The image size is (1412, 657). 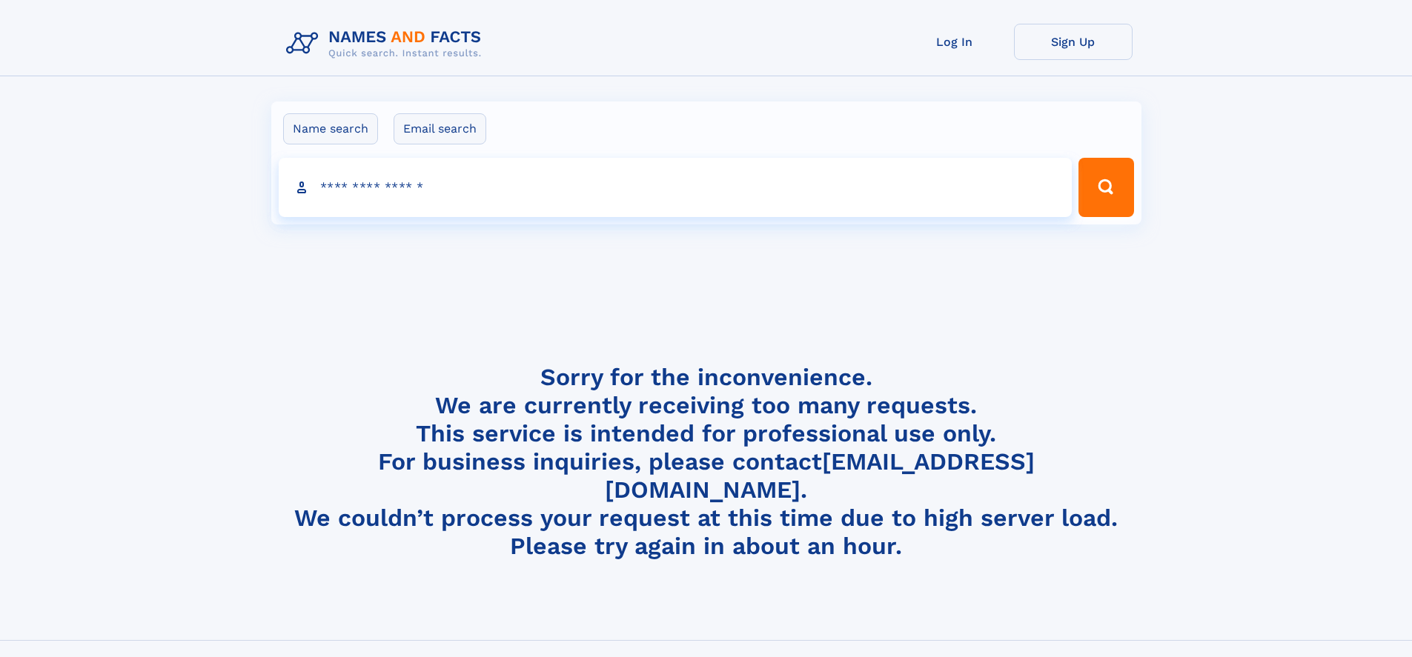 I want to click on label: Name search, so click(x=331, y=129).